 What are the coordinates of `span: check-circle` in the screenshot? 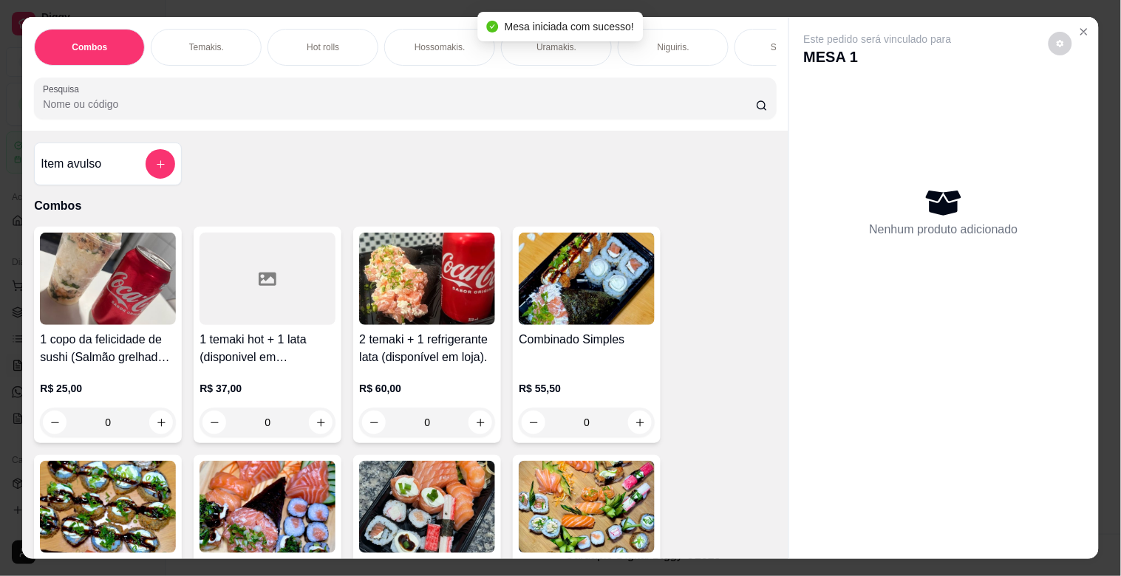 It's located at (493, 27).